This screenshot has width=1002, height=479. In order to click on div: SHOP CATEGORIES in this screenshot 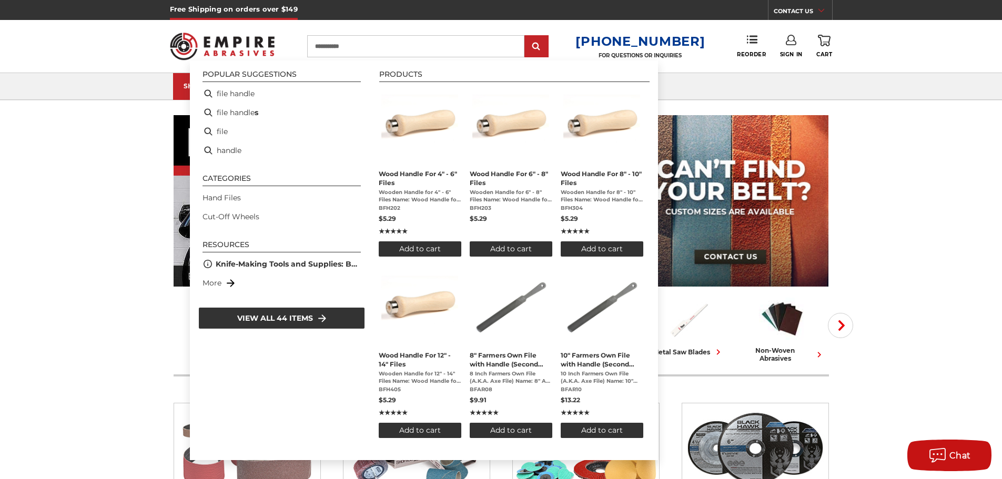, I will do `click(226, 86)`.